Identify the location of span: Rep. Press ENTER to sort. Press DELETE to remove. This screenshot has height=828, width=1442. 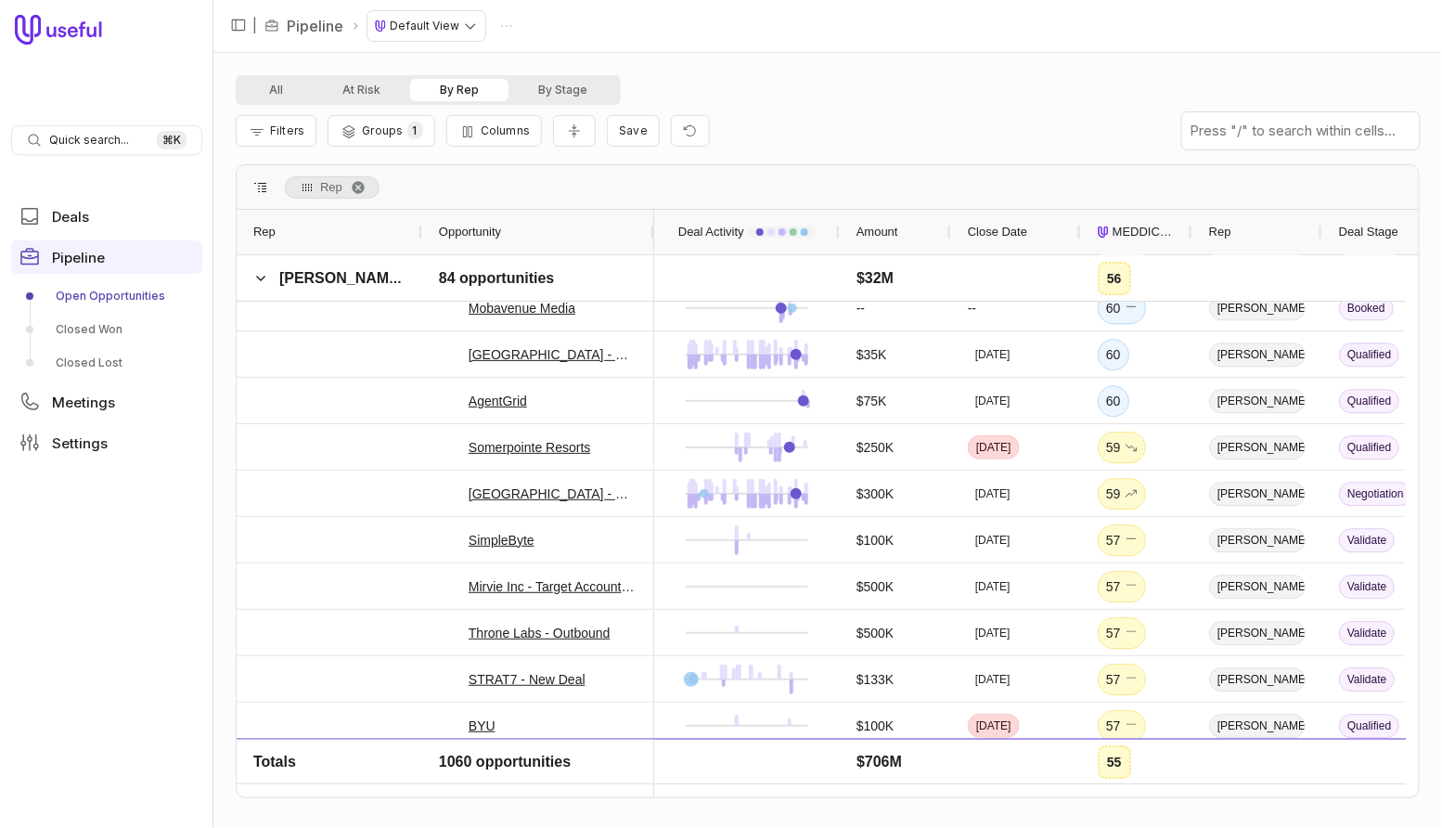
(332, 187).